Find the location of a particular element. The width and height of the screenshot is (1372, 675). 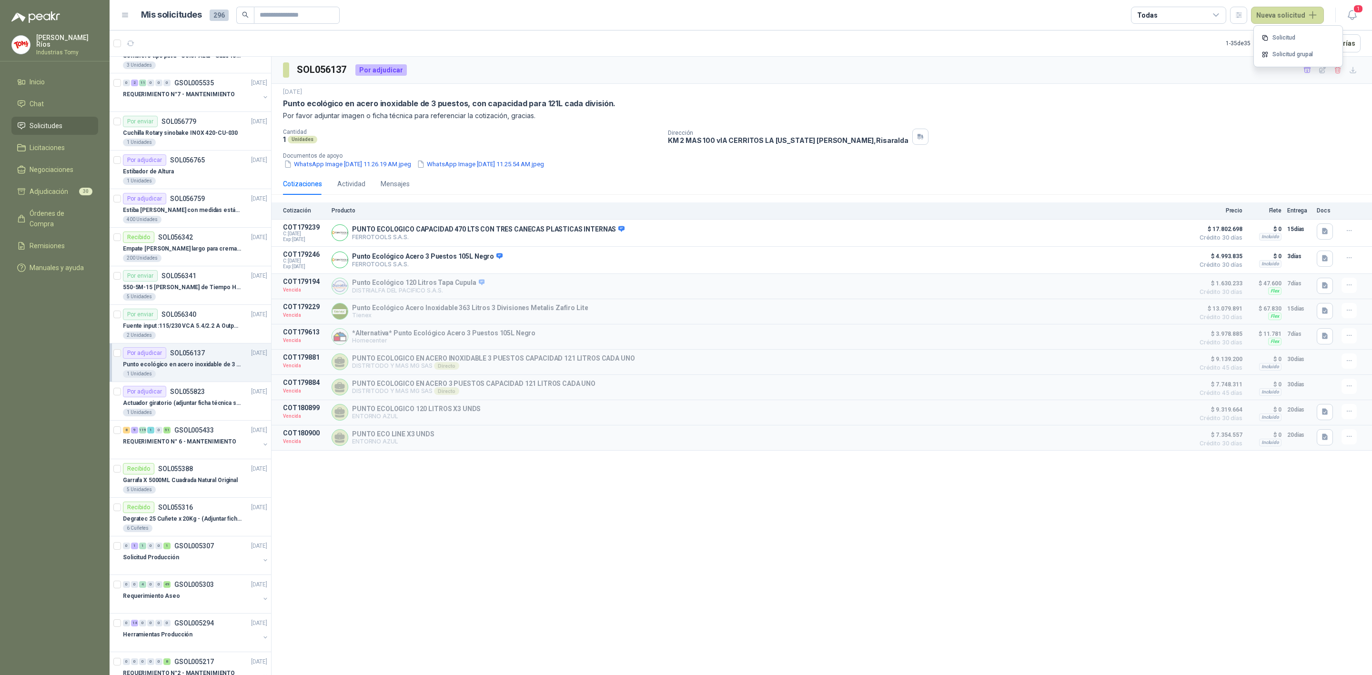

span: $ 7.748.311 is located at coordinates (1219, 384).